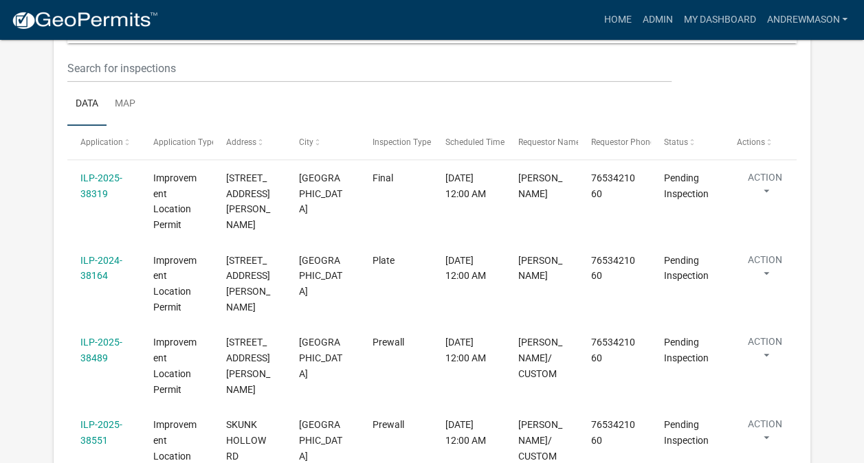  I want to click on a: My Dashboard, so click(719, 20).